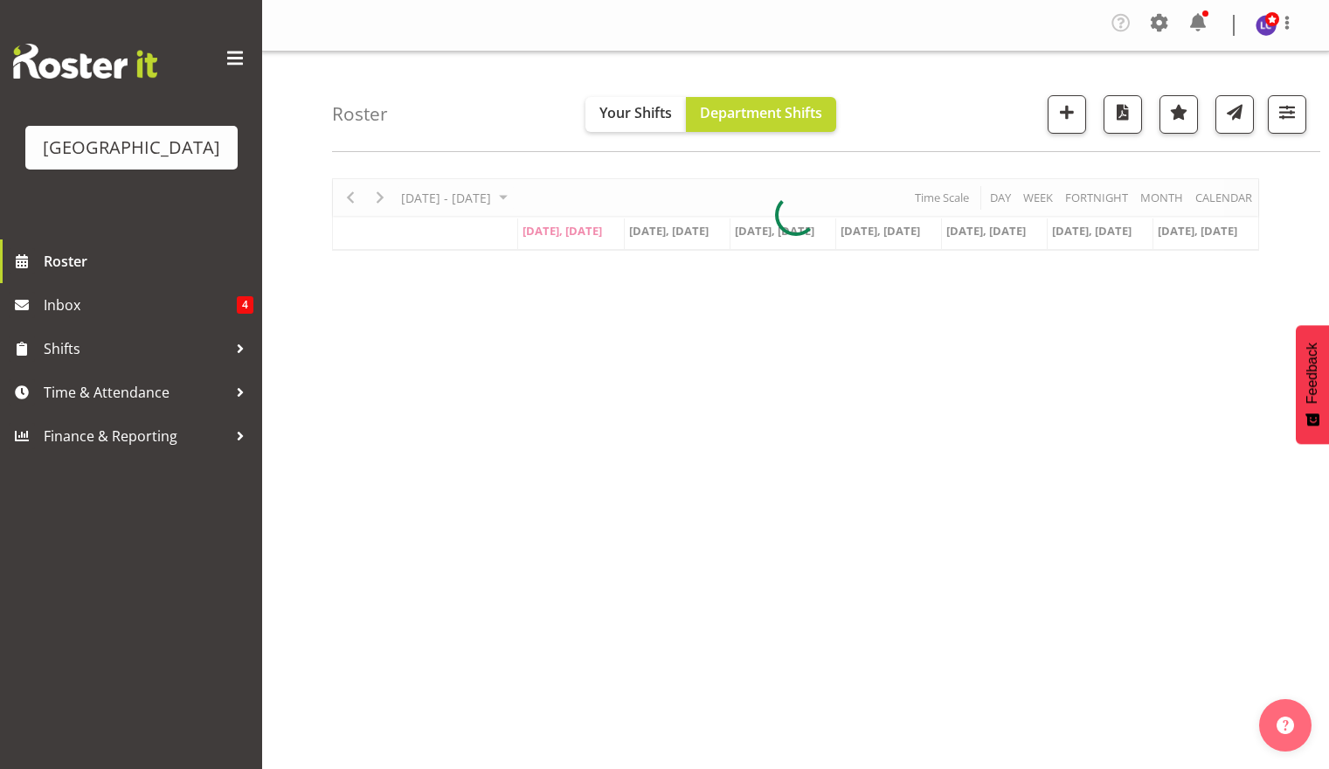 Image resolution: width=1329 pixels, height=769 pixels. I want to click on button: Add a new shift, so click(1067, 114).